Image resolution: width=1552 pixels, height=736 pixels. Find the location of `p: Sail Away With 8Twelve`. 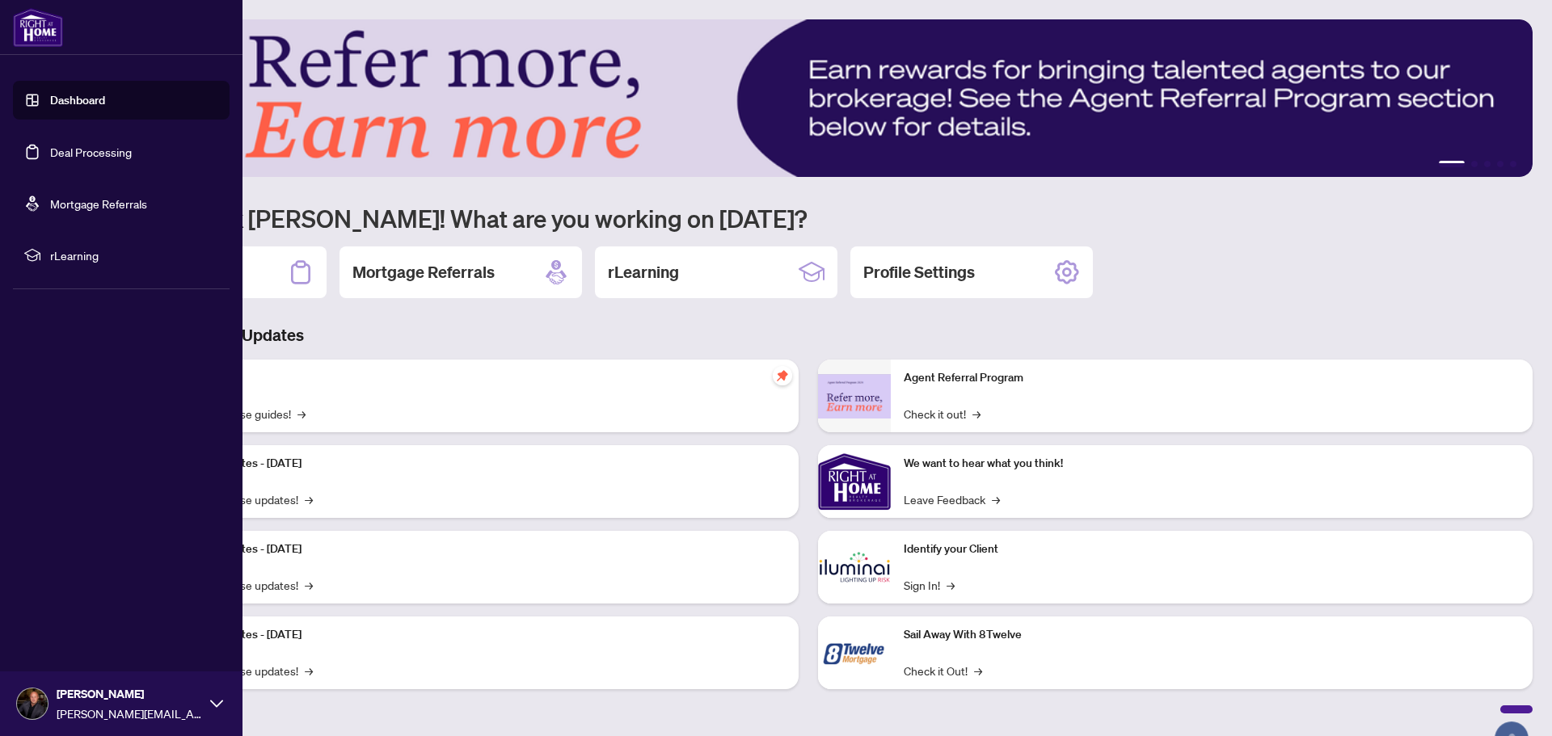

p: Sail Away With 8Twelve is located at coordinates (1211, 635).